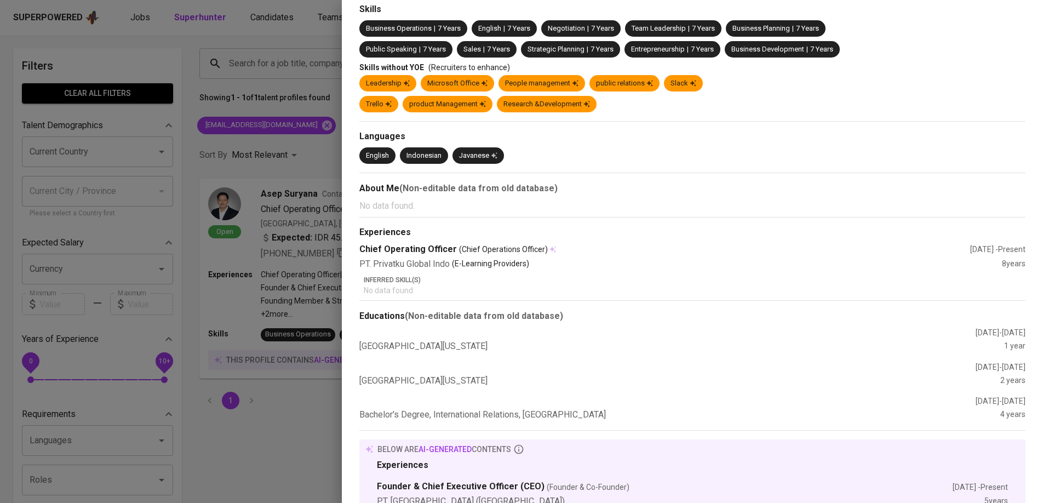  What do you see at coordinates (692, 9) in the screenshot?
I see `div: Skills` at bounding box center [692, 9].